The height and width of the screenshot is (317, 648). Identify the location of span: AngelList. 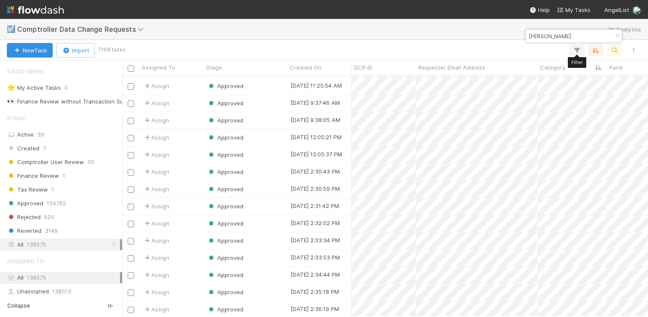
(617, 10).